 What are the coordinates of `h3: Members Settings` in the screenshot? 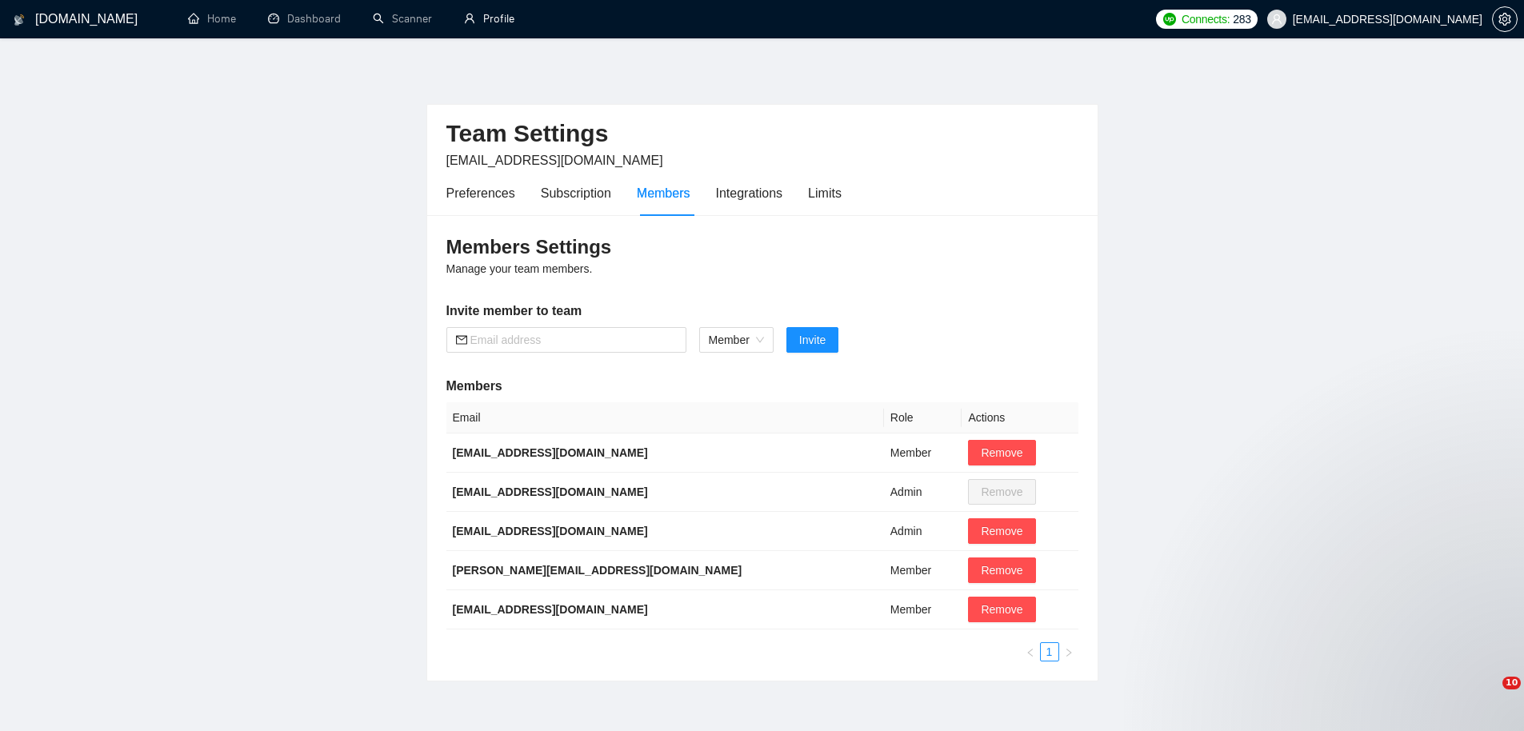 It's located at (762, 247).